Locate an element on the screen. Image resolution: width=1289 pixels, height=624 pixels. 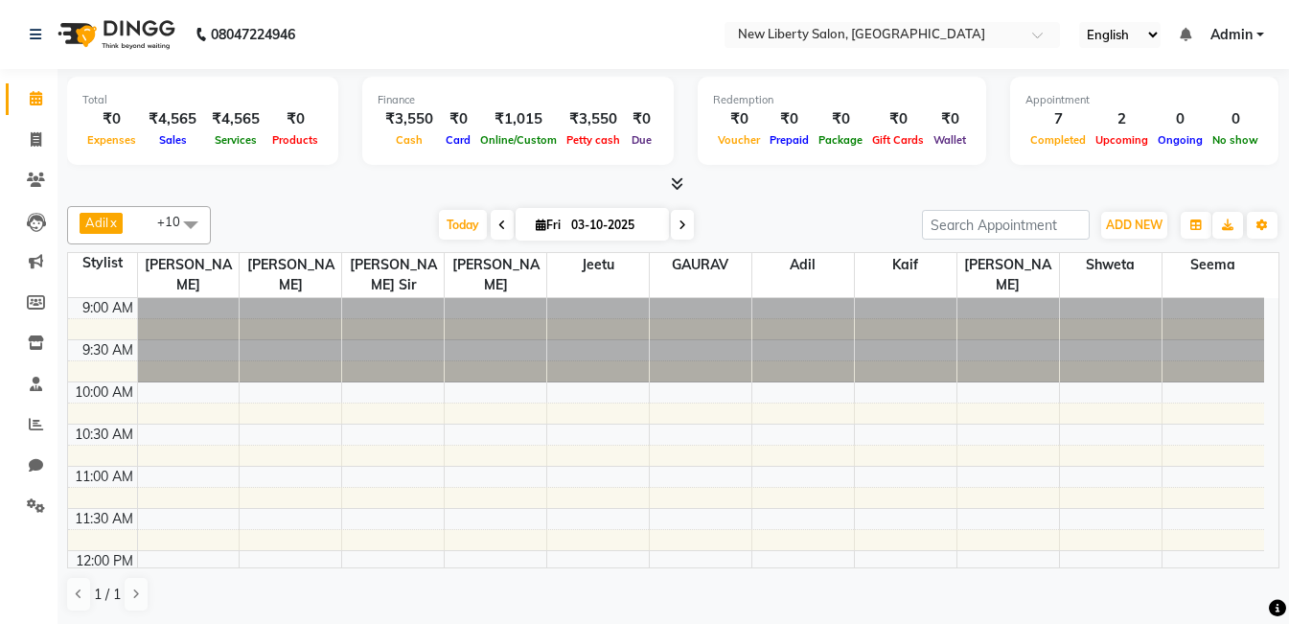
span: Services is located at coordinates (236, 140).